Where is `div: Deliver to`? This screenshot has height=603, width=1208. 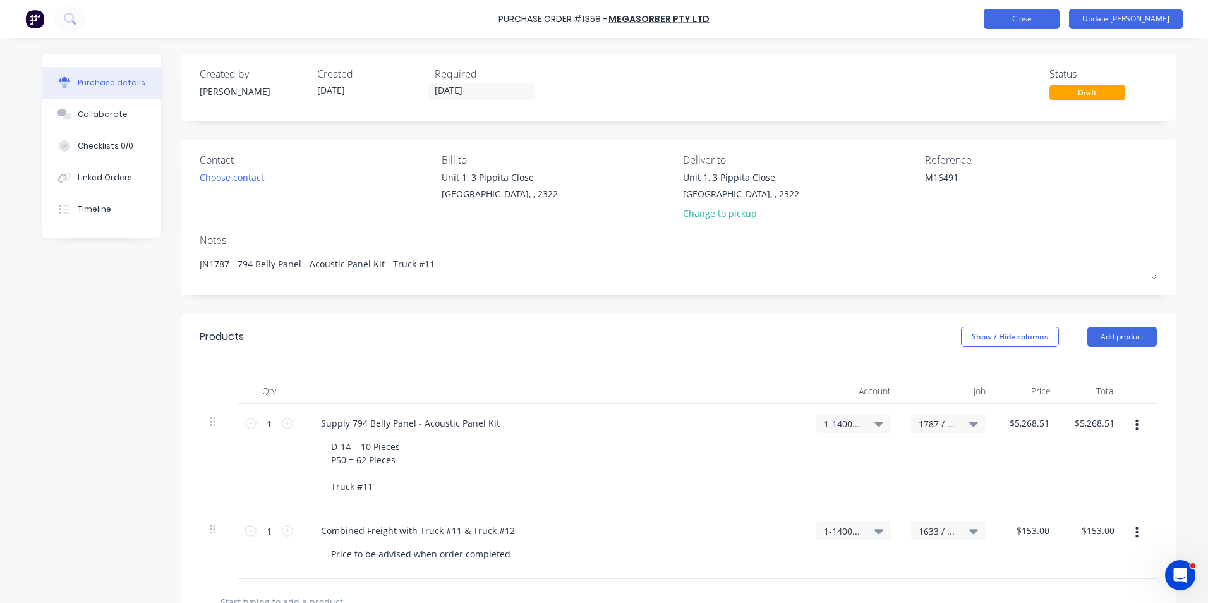 div: Deliver to is located at coordinates (799, 160).